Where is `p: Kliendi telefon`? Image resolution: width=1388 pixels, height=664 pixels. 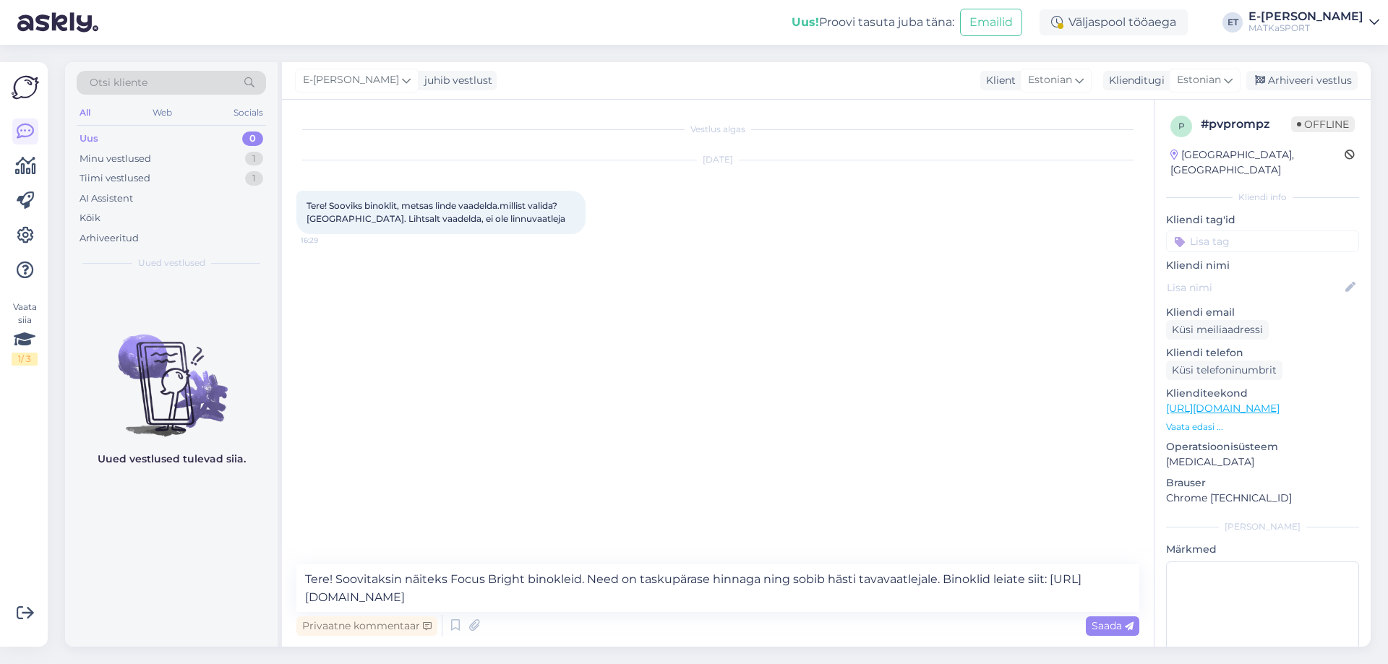 p: Kliendi telefon is located at coordinates (1262, 353).